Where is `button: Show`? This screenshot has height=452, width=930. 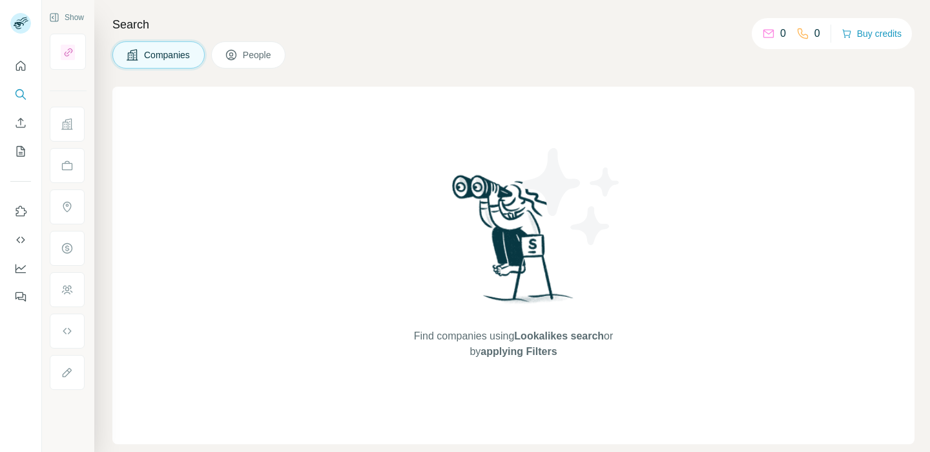
button: Show is located at coordinates (67, 17).